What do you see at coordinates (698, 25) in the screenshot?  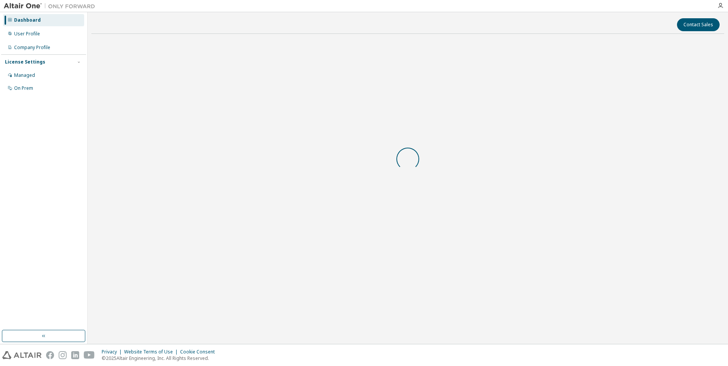 I see `button: Contact Sales` at bounding box center [698, 25].